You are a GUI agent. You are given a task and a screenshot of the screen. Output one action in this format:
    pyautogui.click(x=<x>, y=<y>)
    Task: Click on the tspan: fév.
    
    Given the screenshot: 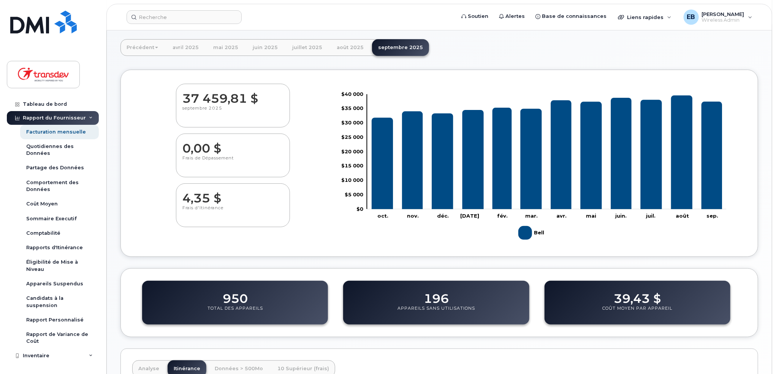 What is the action you would take?
    pyautogui.click(x=503, y=216)
    